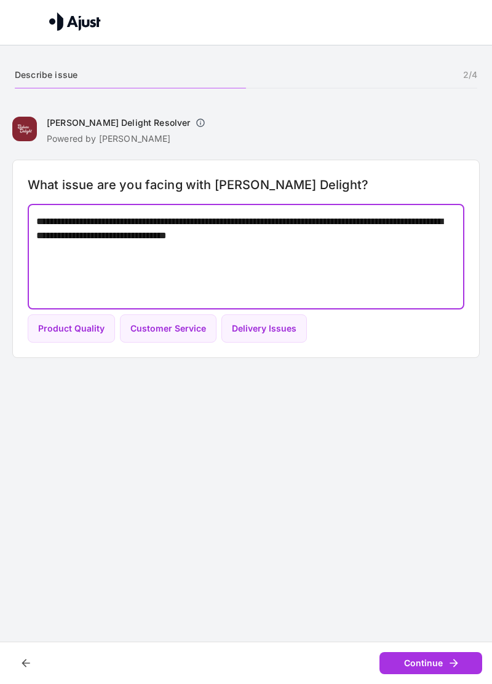  I want to click on button: Product Quality, so click(71, 329).